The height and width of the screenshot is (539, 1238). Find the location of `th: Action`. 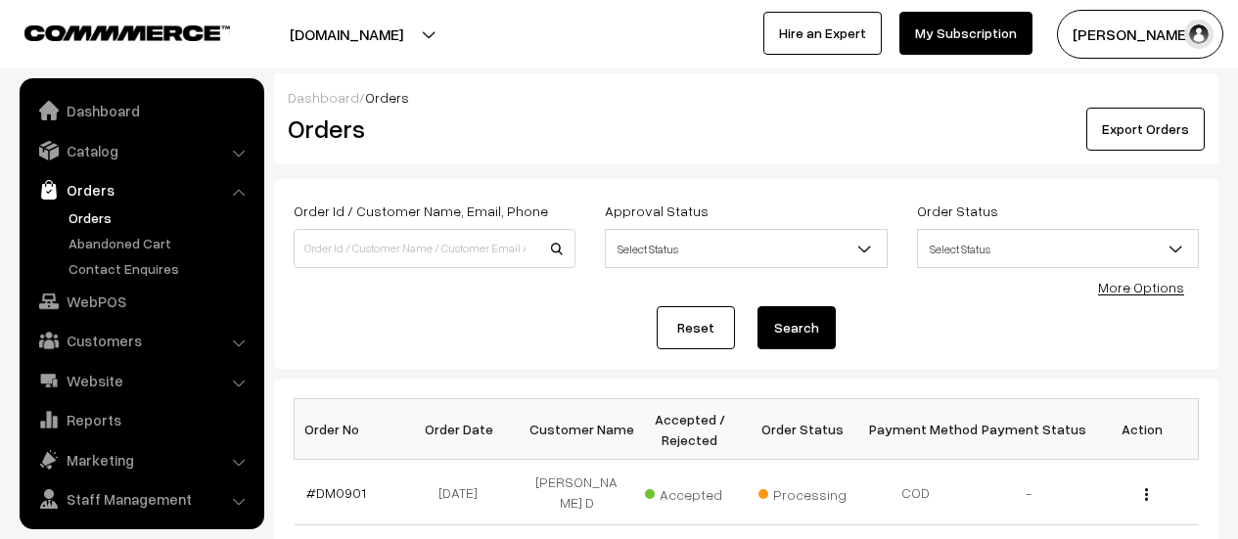

th: Action is located at coordinates (1142, 430).